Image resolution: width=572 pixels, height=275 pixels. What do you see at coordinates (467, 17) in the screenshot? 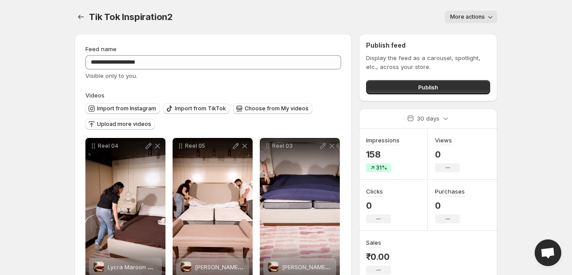
I see `span: More actions` at bounding box center [467, 17].